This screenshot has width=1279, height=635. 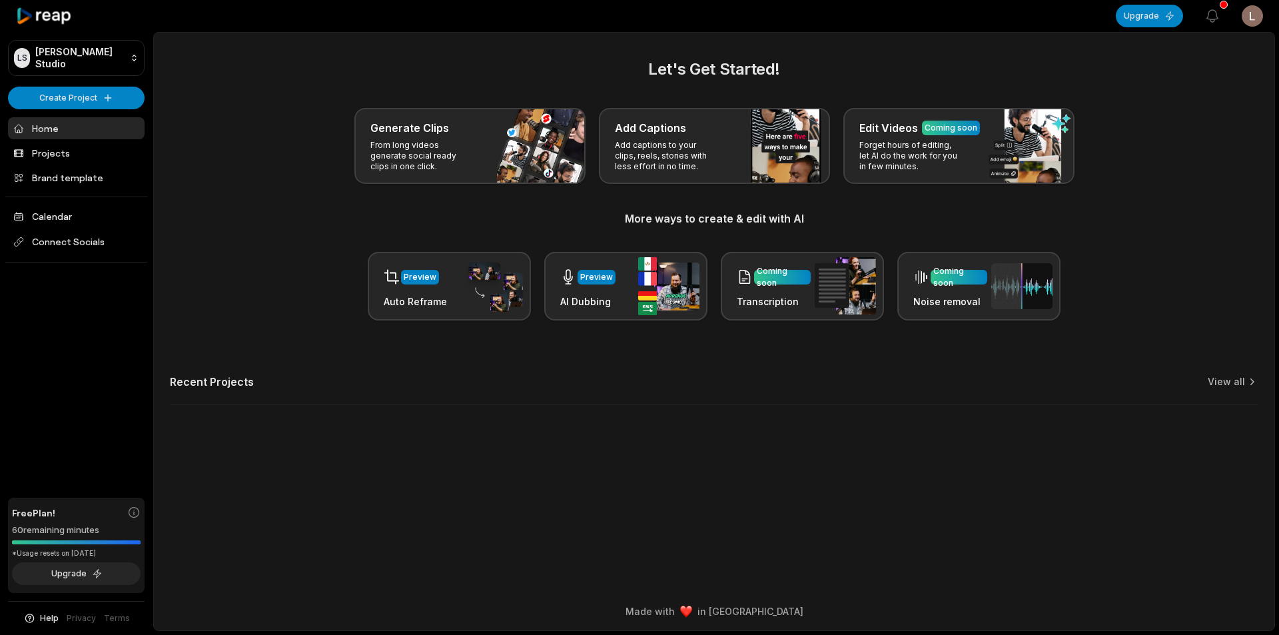 I want to click on h3: AI Dubbing, so click(x=588, y=301).